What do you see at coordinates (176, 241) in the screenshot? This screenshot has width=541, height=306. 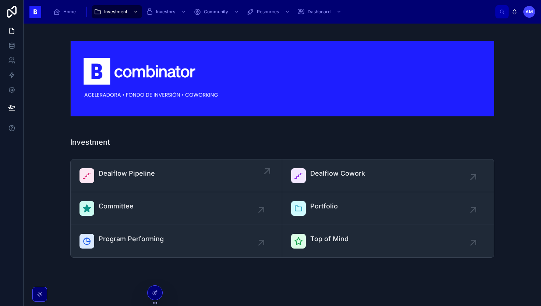 I see `a: Program Performing` at bounding box center [176, 241].